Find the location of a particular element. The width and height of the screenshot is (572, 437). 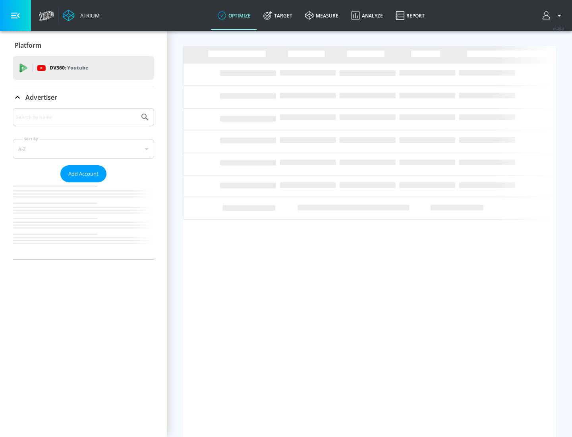

p: Youtube is located at coordinates (77, 68).